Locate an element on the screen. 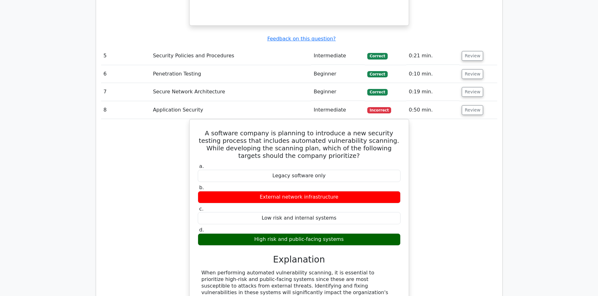  td: 8 is located at coordinates (126, 110).